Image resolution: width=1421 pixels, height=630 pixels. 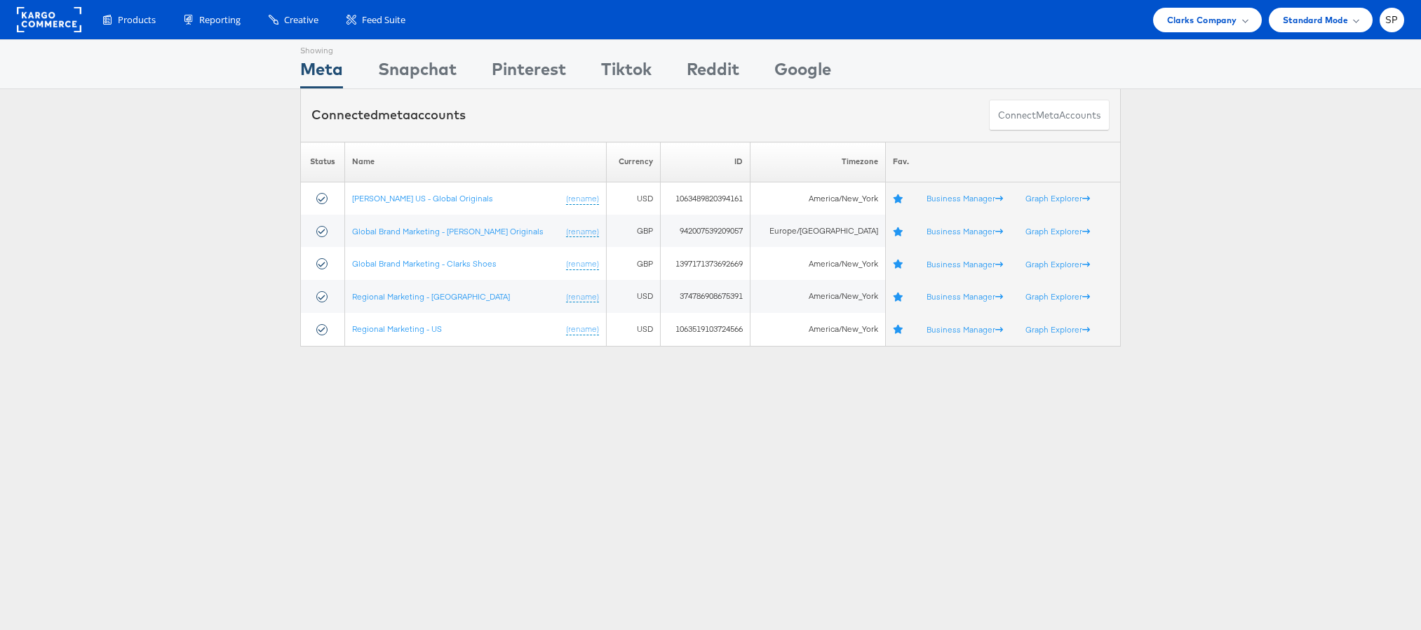 I want to click on th: Timezone, so click(x=818, y=161).